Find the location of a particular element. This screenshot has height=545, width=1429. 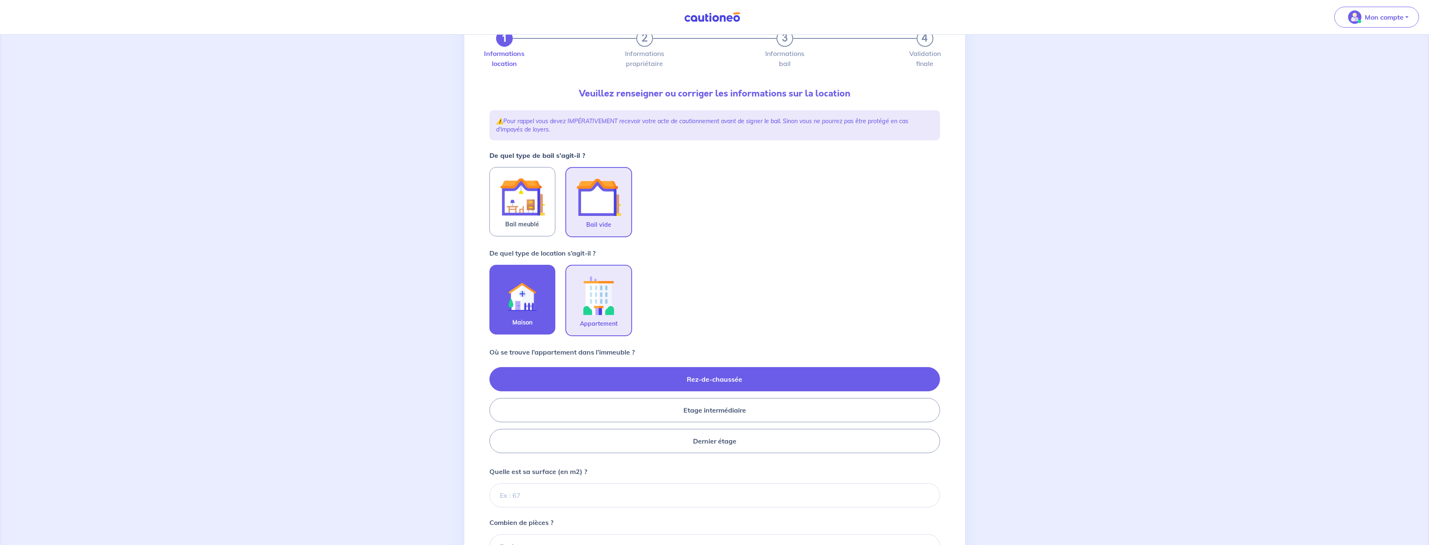

img: illu_apartment.svg is located at coordinates (599, 295).